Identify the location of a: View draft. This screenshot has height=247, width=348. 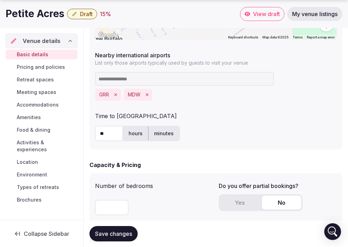
(262, 14).